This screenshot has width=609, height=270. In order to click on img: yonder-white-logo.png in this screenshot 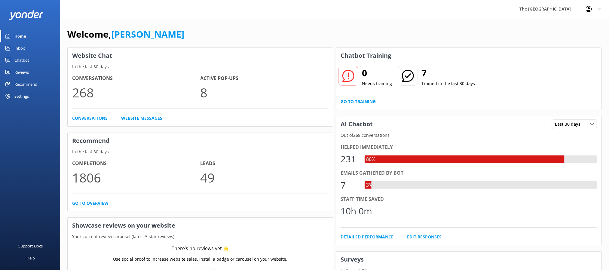, I will do `click(26, 15)`.